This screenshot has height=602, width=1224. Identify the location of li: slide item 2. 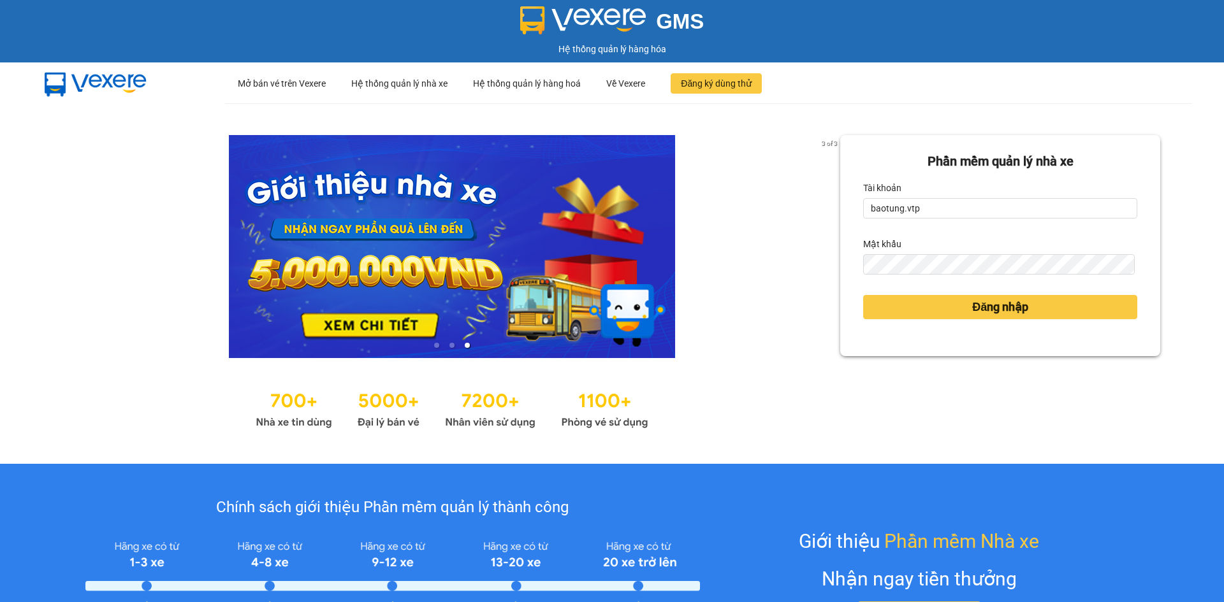
(452, 346).